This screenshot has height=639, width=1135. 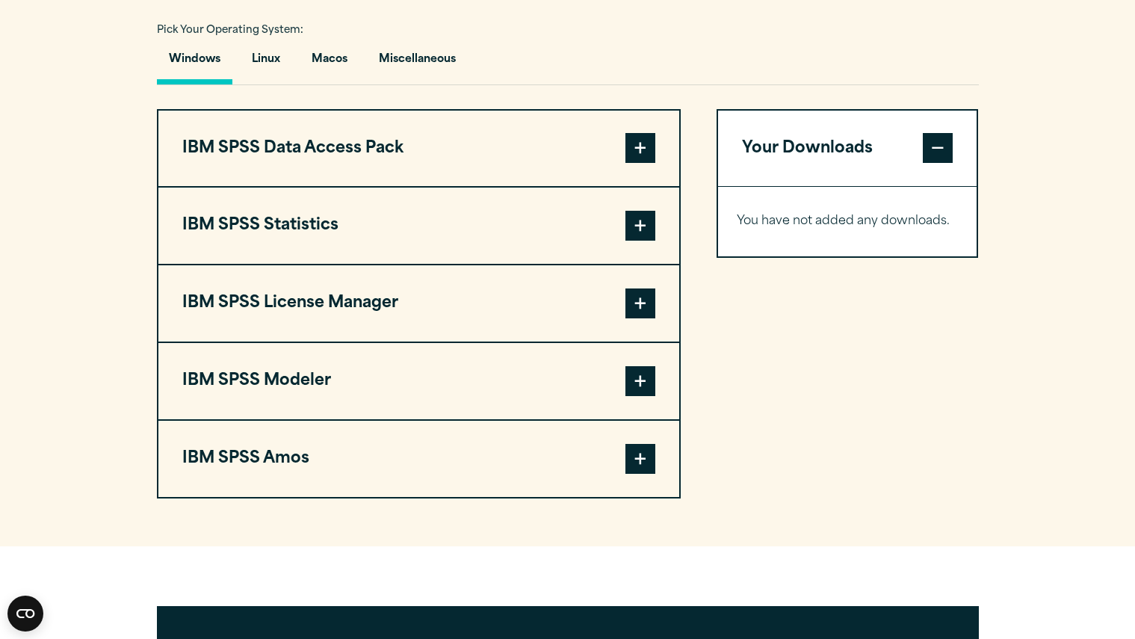 What do you see at coordinates (418, 303) in the screenshot?
I see `button: IBM SPSS License Manager` at bounding box center [418, 303].